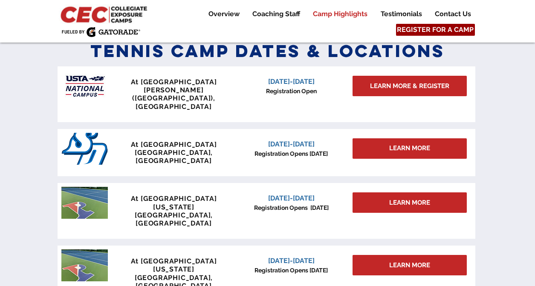 The image size is (535, 286). What do you see at coordinates (410, 86) in the screenshot?
I see `a: LEARN MORE & REGISTER` at bounding box center [410, 86].